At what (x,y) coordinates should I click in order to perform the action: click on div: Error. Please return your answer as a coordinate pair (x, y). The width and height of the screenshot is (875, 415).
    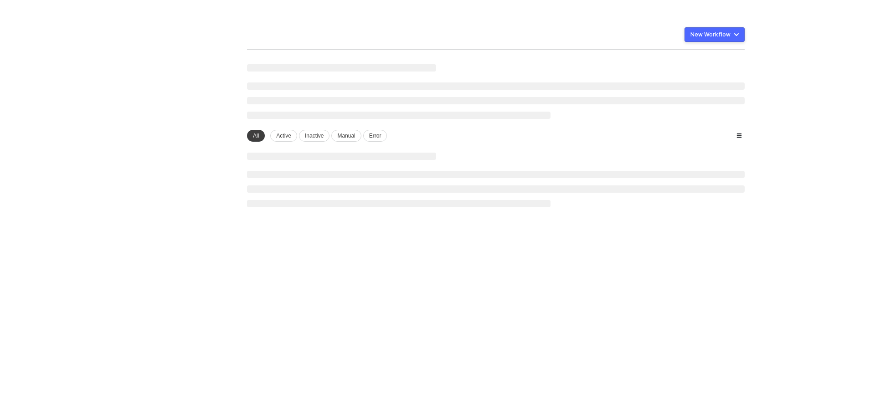
    Looking at the image, I should click on (375, 136).